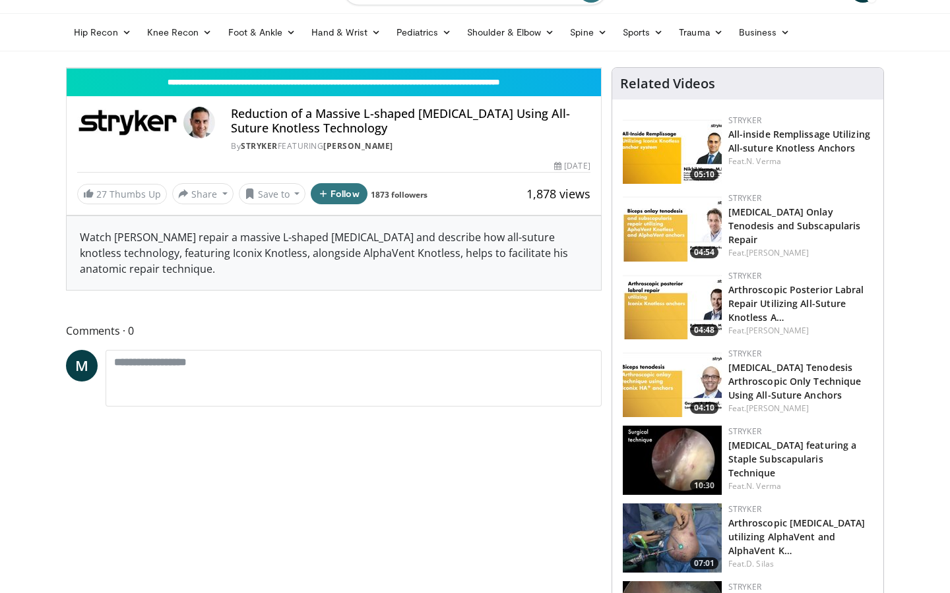 The image size is (950, 593). I want to click on span: M, so click(82, 366).